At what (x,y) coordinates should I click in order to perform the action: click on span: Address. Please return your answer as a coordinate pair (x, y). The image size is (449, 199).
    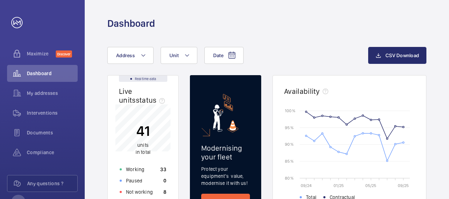
    Looking at the image, I should click on (125, 55).